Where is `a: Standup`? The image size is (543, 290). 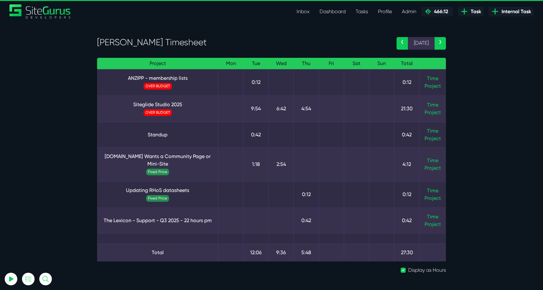
a: Standup is located at coordinates (157, 135).